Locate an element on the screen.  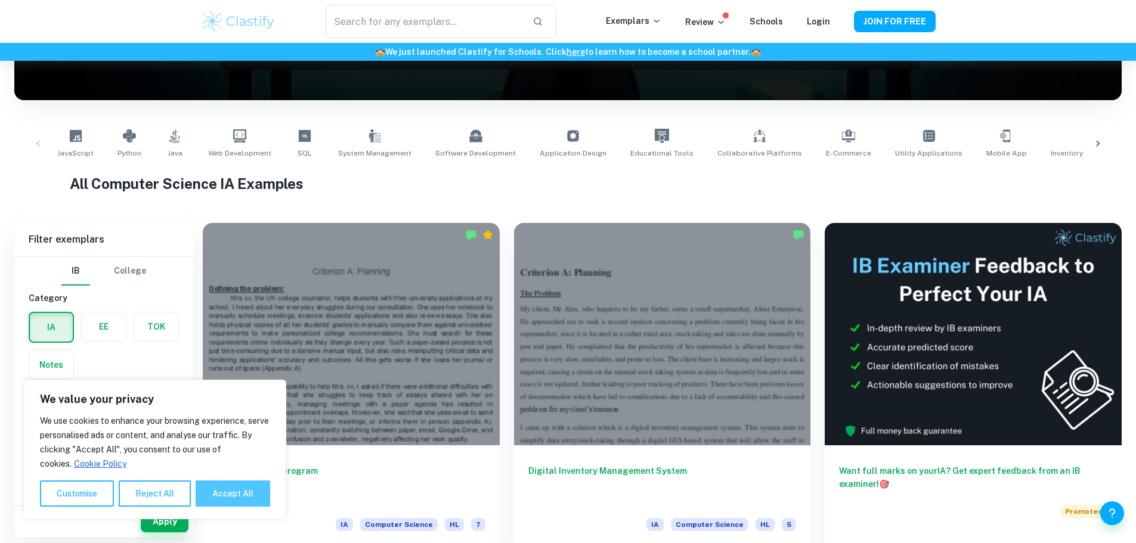
span: Software Development is located at coordinates (475, 153).